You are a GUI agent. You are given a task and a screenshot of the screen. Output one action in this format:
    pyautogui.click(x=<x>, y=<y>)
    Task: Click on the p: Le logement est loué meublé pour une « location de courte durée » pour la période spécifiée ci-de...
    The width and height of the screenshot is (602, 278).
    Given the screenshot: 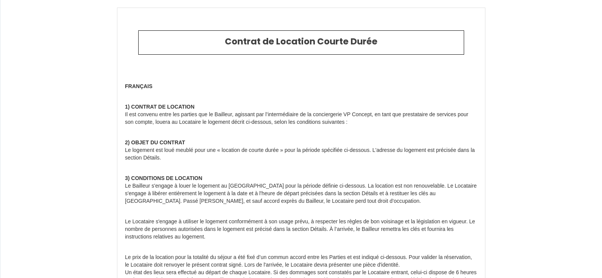 What is the action you would take?
    pyautogui.click(x=301, y=150)
    